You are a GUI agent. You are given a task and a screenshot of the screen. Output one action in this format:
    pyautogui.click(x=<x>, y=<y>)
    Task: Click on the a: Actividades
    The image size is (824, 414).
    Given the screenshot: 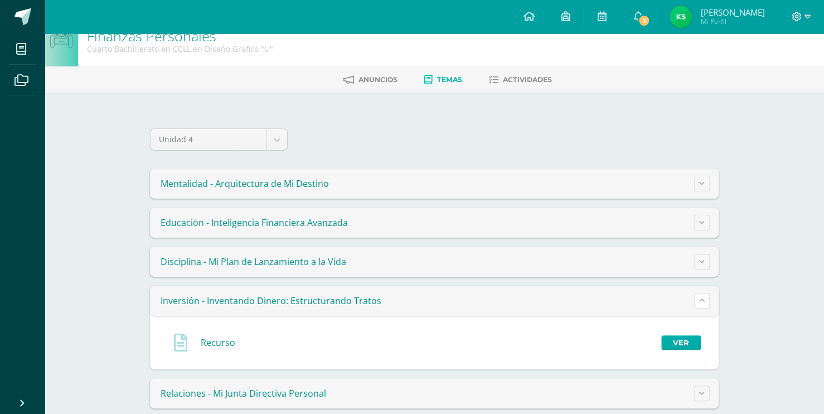 What is the action you would take?
    pyautogui.click(x=520, y=80)
    